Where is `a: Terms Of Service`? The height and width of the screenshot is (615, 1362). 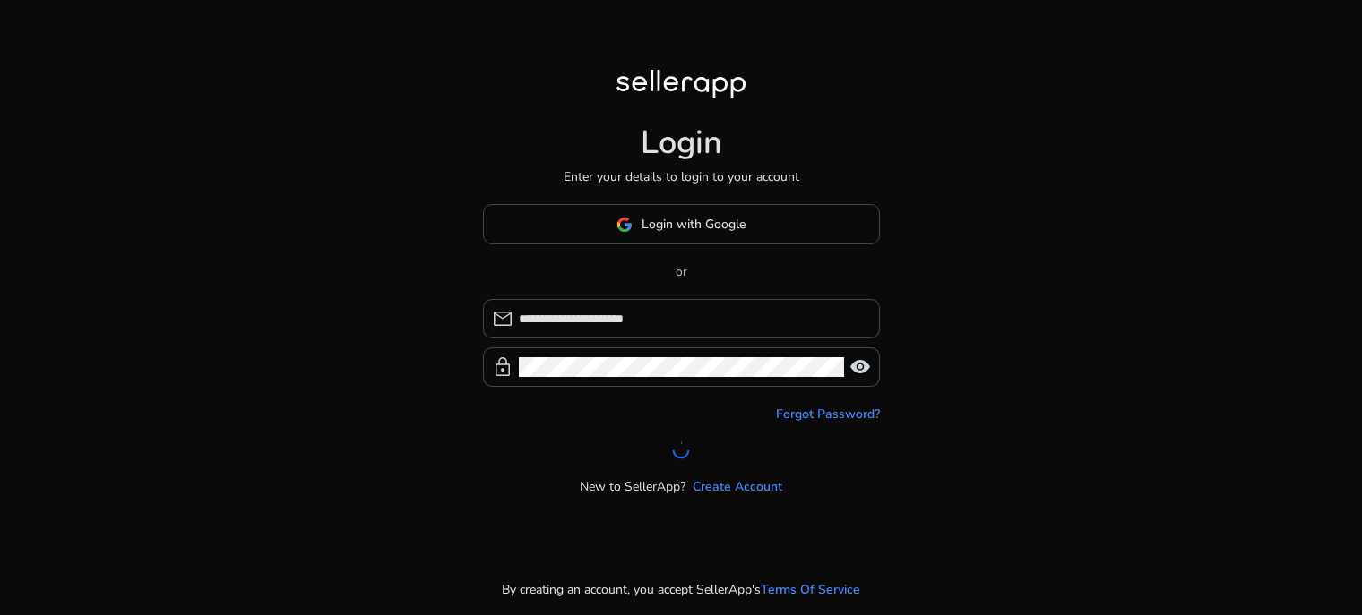
a: Terms Of Service is located at coordinates (810, 589).